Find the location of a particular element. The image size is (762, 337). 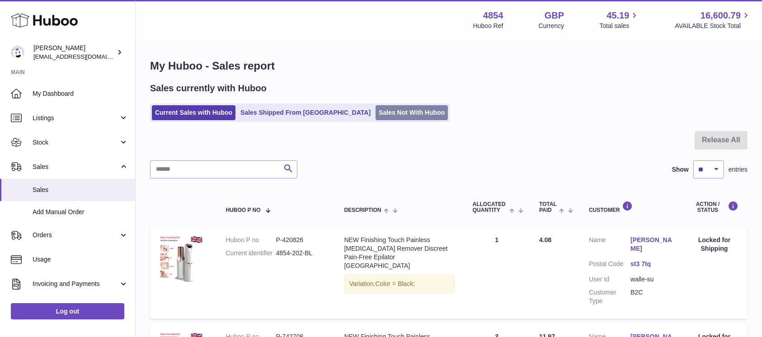

dd: P-420826 is located at coordinates (300, 240).